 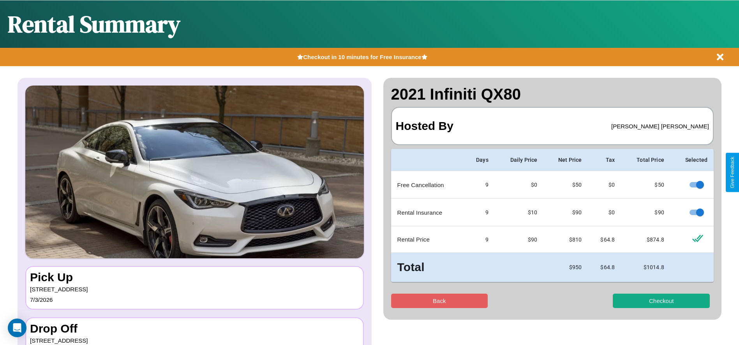 I want to click on th: Daily Price, so click(x=519, y=160).